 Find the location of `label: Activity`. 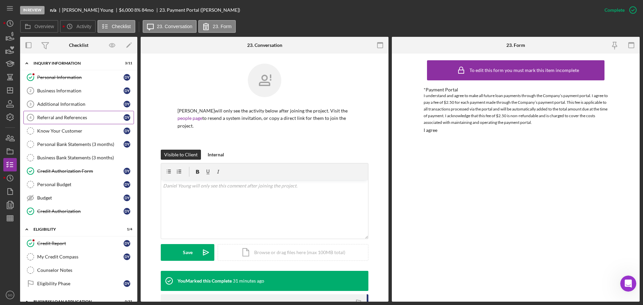

label: Activity is located at coordinates (84, 26).